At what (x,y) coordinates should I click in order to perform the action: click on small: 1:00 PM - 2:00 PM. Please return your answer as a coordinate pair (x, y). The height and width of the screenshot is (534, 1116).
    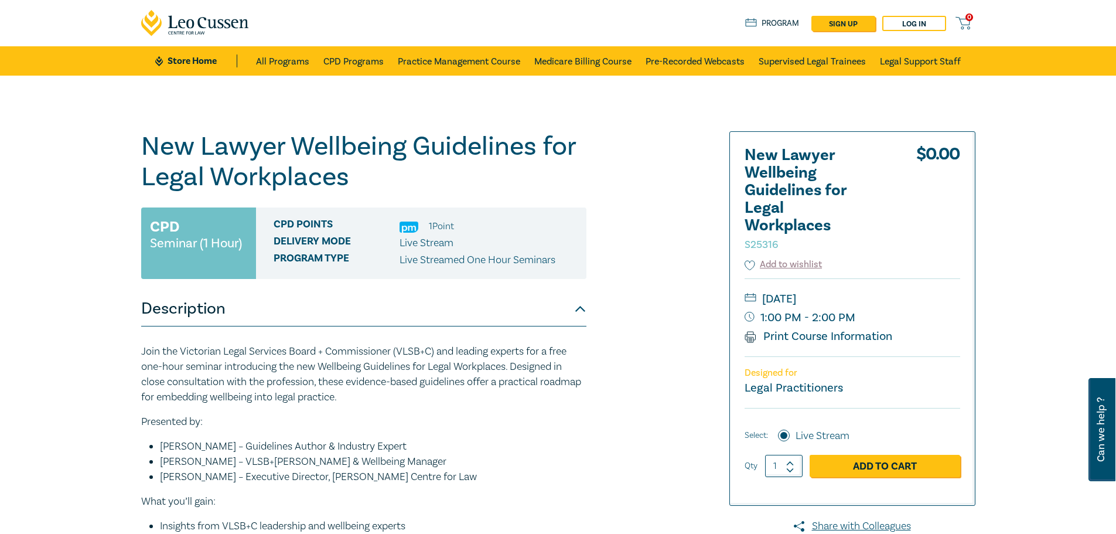
    Looking at the image, I should click on (852, 318).